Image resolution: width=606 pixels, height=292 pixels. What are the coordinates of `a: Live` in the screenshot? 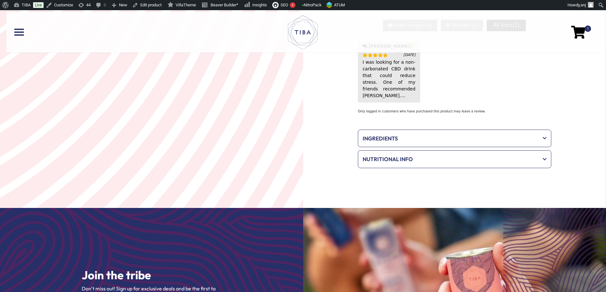 It's located at (38, 5).